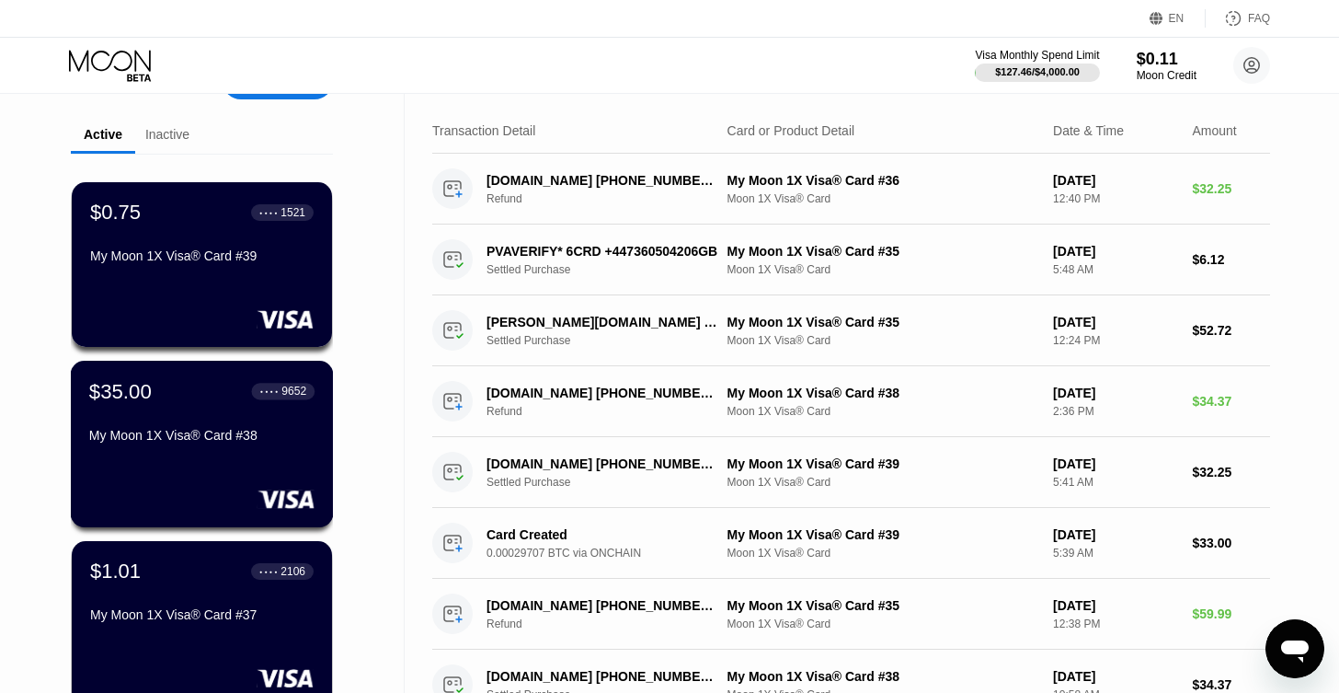 This screenshot has width=1339, height=693. I want to click on div: EN, so click(1177, 18).